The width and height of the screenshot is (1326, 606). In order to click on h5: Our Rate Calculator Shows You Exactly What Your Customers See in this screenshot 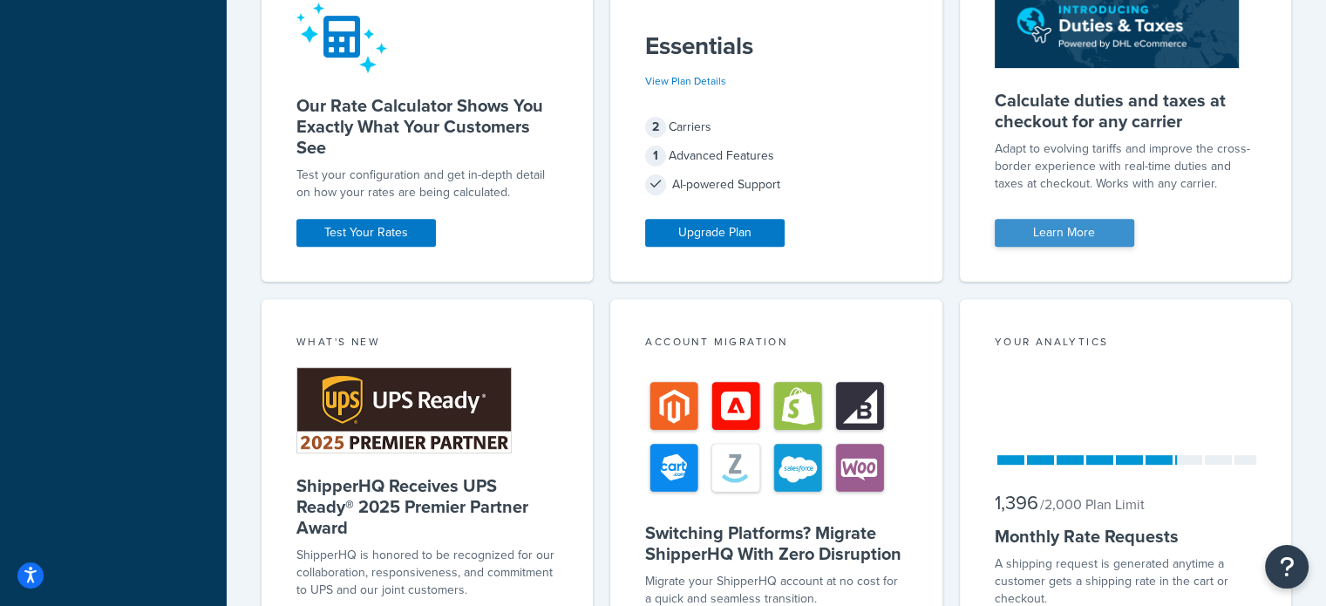, I will do `click(427, 126)`.